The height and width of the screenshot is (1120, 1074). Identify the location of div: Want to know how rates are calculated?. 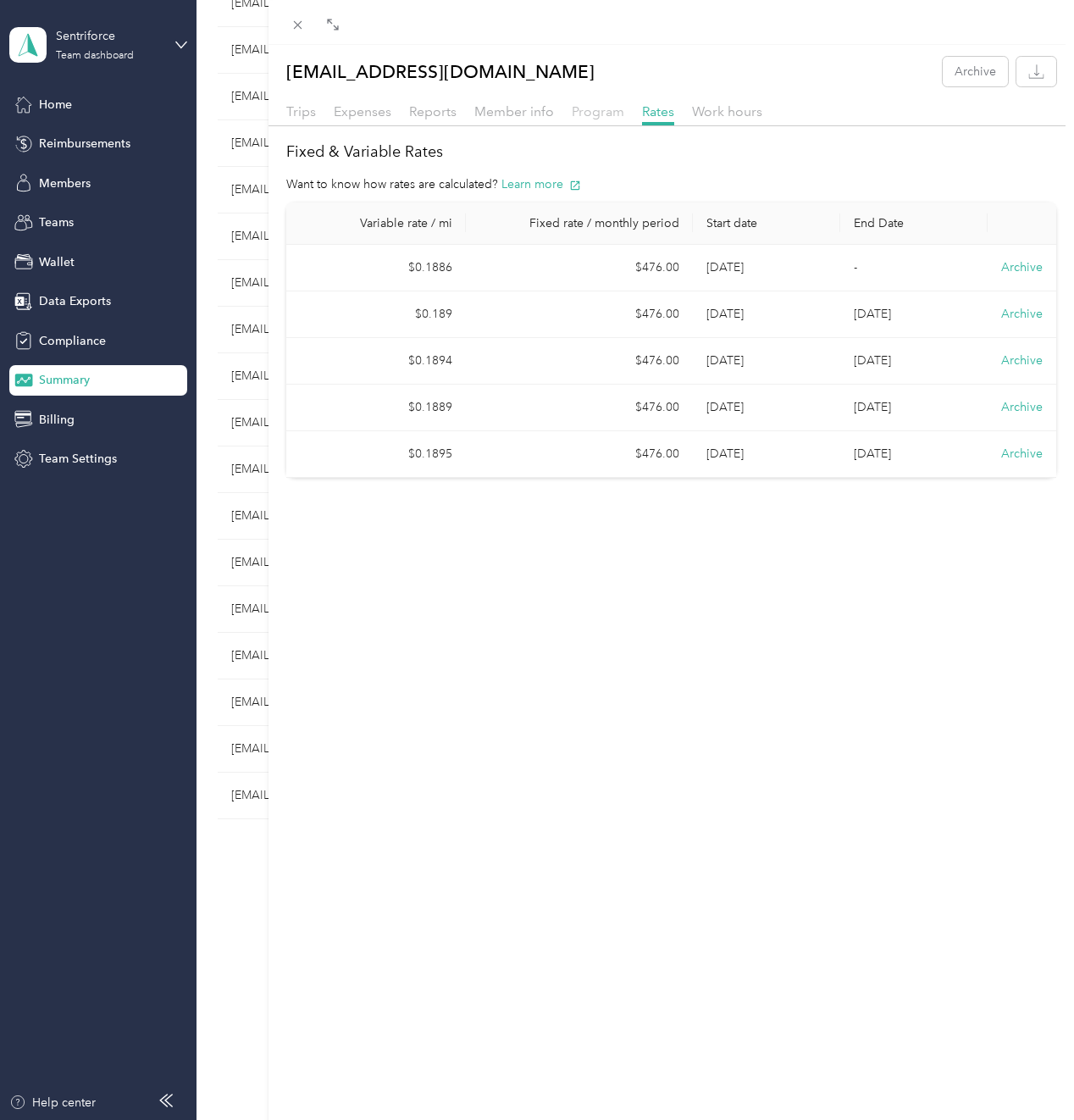
(671, 184).